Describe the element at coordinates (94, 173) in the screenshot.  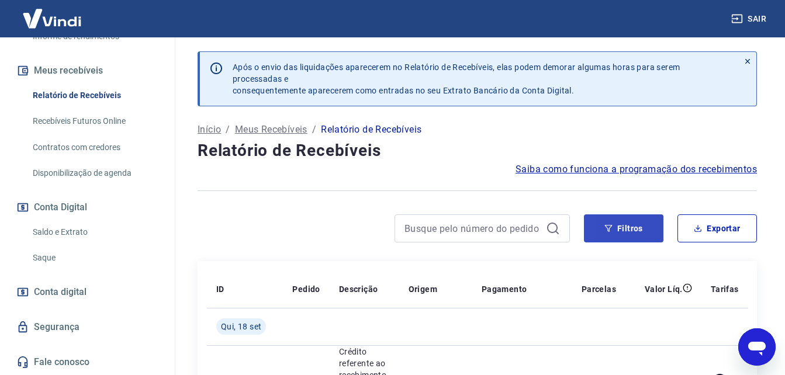
I see `a: Disponibilização de agenda` at that location.